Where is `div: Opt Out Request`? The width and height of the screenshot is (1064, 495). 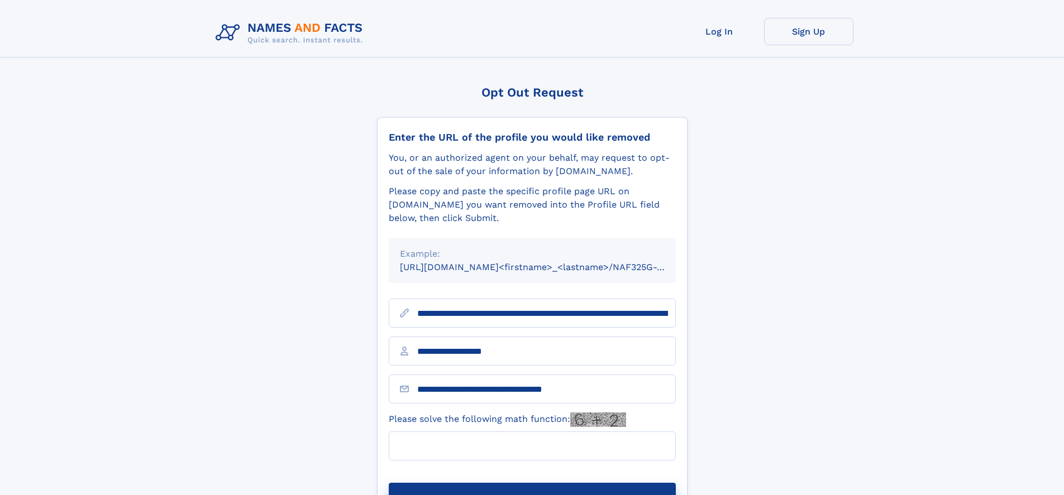 div: Opt Out Request is located at coordinates (532, 92).